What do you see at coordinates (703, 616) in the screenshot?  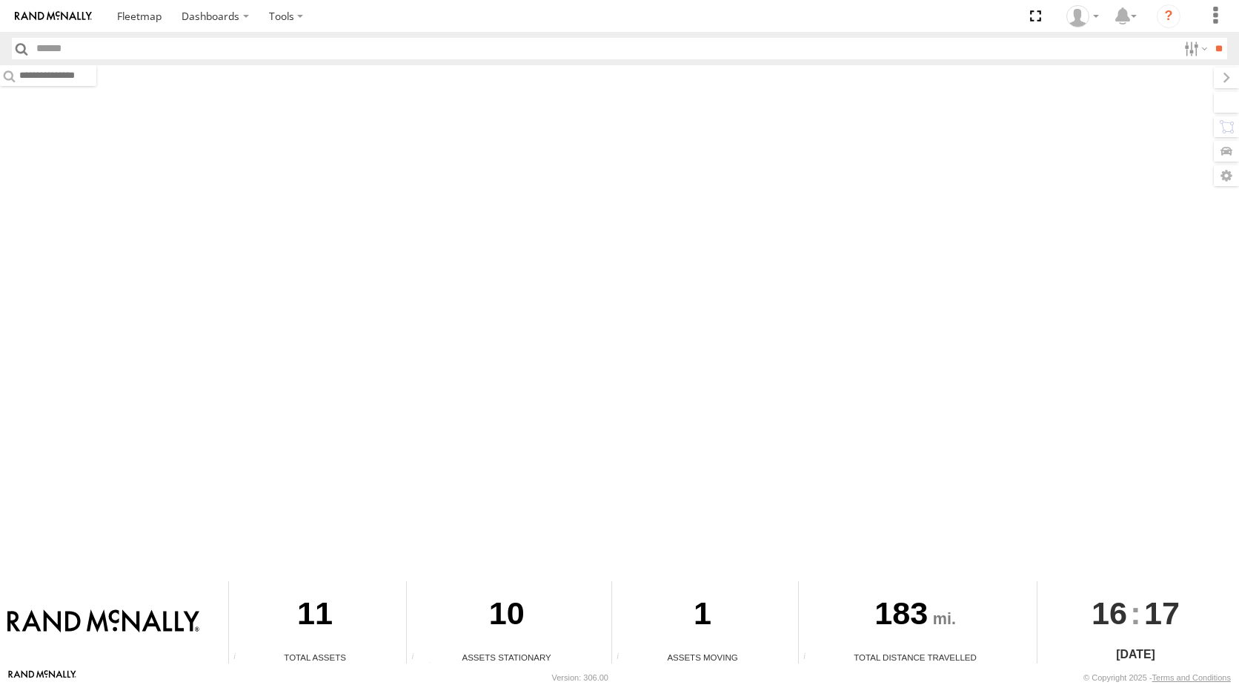 I see `div: 1` at bounding box center [703, 616].